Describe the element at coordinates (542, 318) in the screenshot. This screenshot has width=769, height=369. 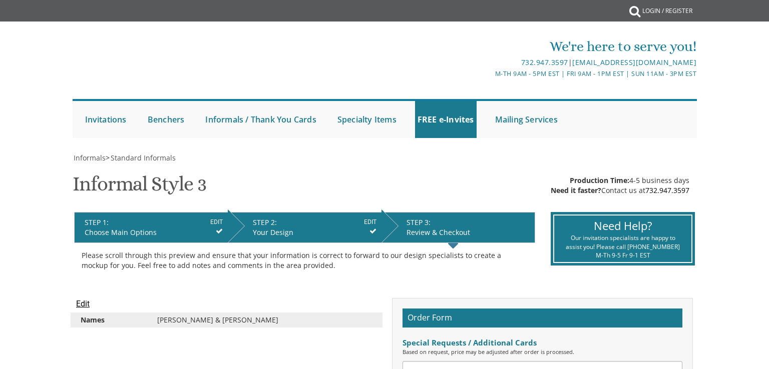
I see `h2: Order Form` at that location.